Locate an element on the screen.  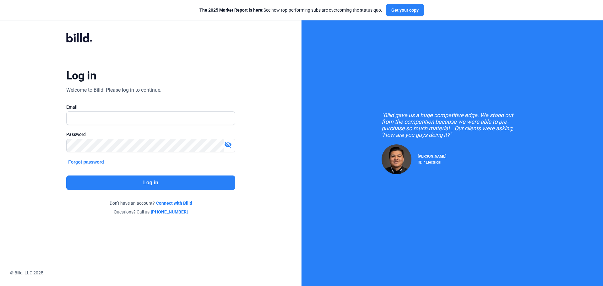
button: Get your copy is located at coordinates (405, 10).